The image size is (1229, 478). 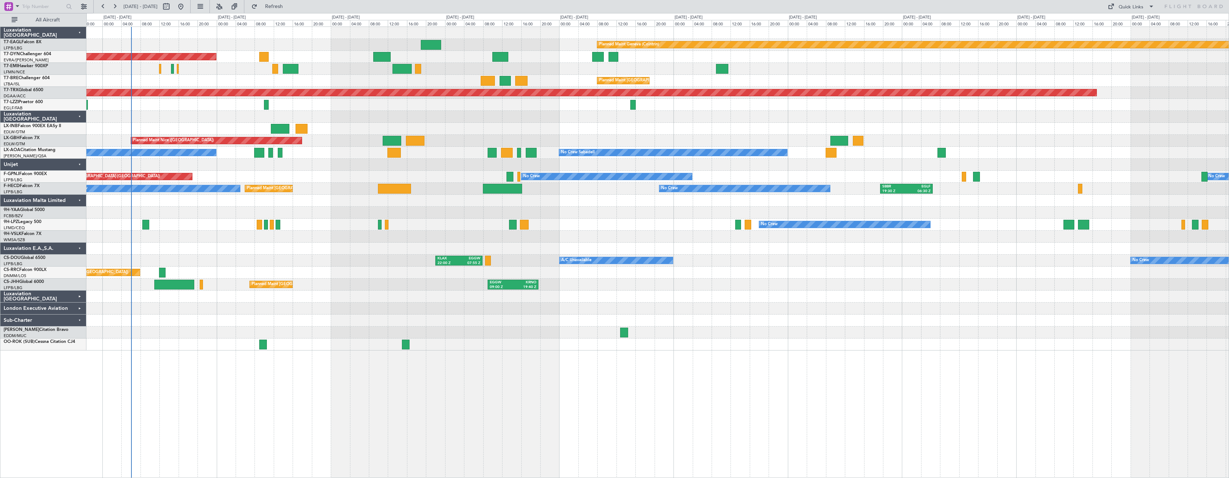 What do you see at coordinates (576, 260) in the screenshot?
I see `div: A/C Unavailable` at bounding box center [576, 260].